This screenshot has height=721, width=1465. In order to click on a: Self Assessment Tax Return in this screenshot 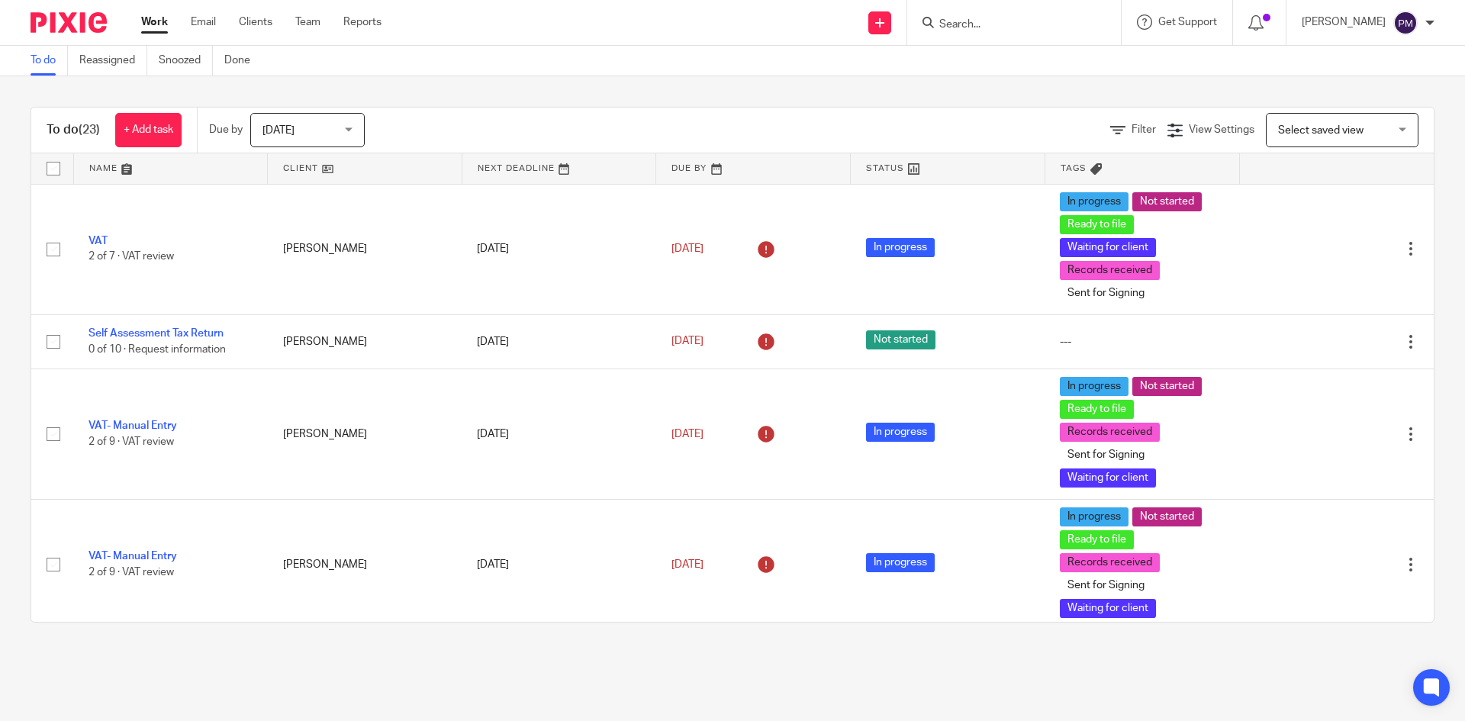, I will do `click(156, 333)`.